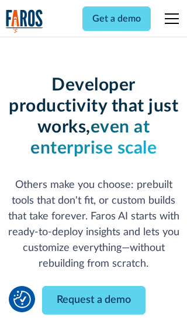  Describe the element at coordinates (116, 19) in the screenshot. I see `a: Get a demo` at that location.